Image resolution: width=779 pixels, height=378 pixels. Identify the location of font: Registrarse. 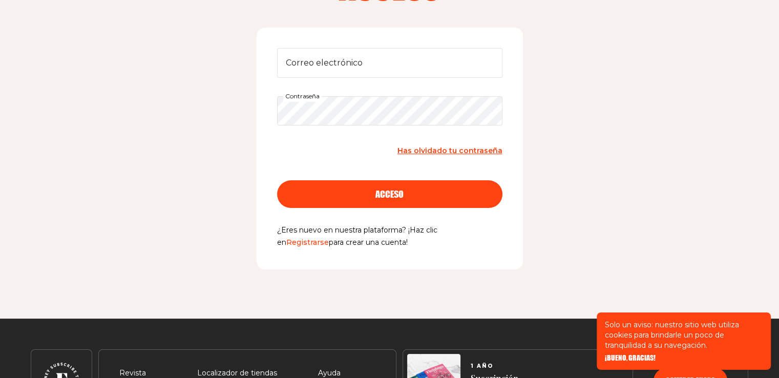
(307, 242).